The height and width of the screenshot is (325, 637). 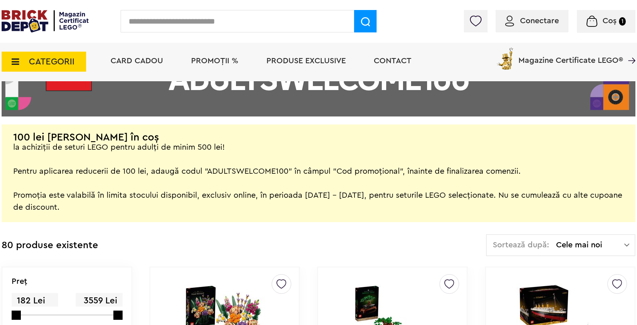 I want to click on a: Conectare, so click(x=532, y=21).